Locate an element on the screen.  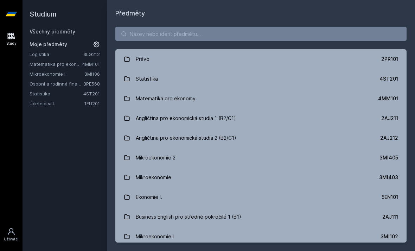
a: 3PE568 is located at coordinates (91, 84).